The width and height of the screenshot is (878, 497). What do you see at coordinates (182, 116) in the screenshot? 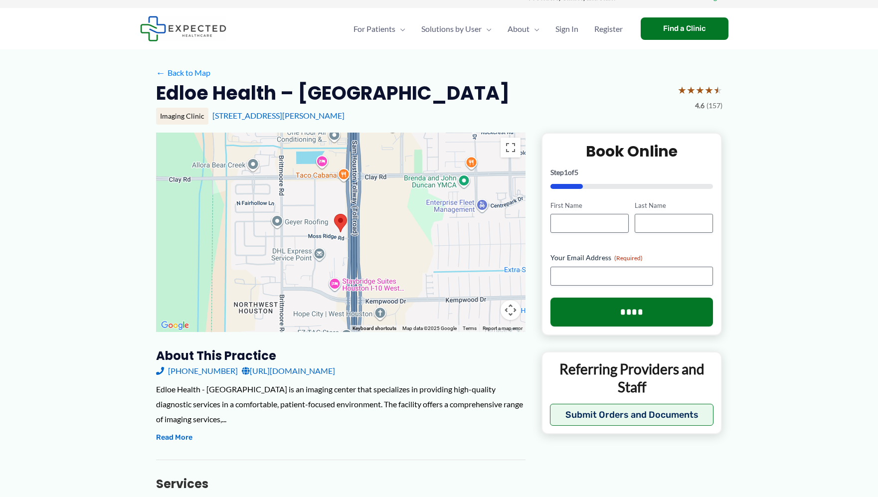
I see `div: Imaging Clinic` at bounding box center [182, 116].